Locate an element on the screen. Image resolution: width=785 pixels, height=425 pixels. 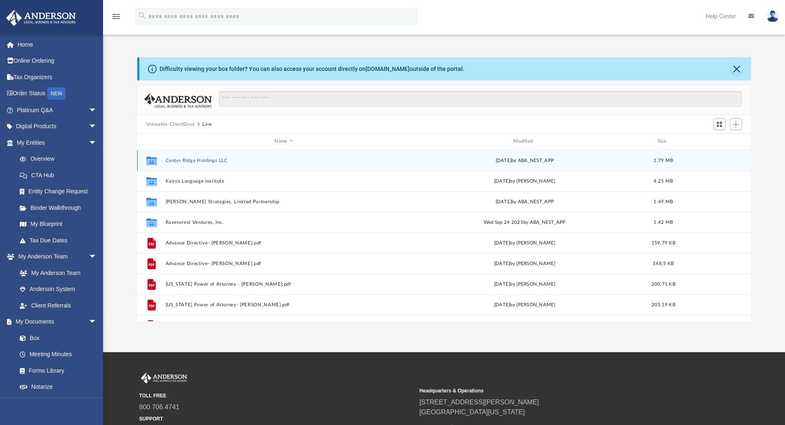
div: Size is located at coordinates (663, 141).